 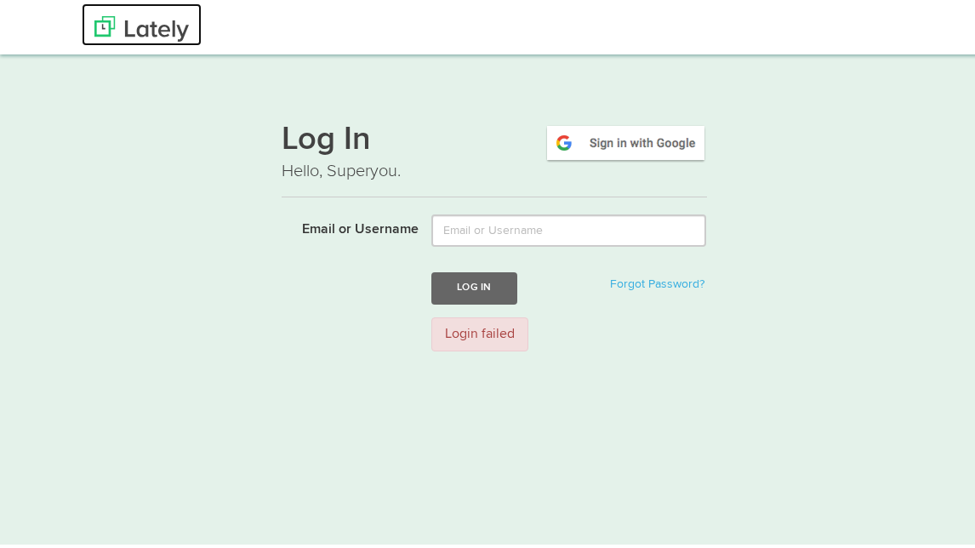 I want to click on h1: Log In, so click(x=494, y=138).